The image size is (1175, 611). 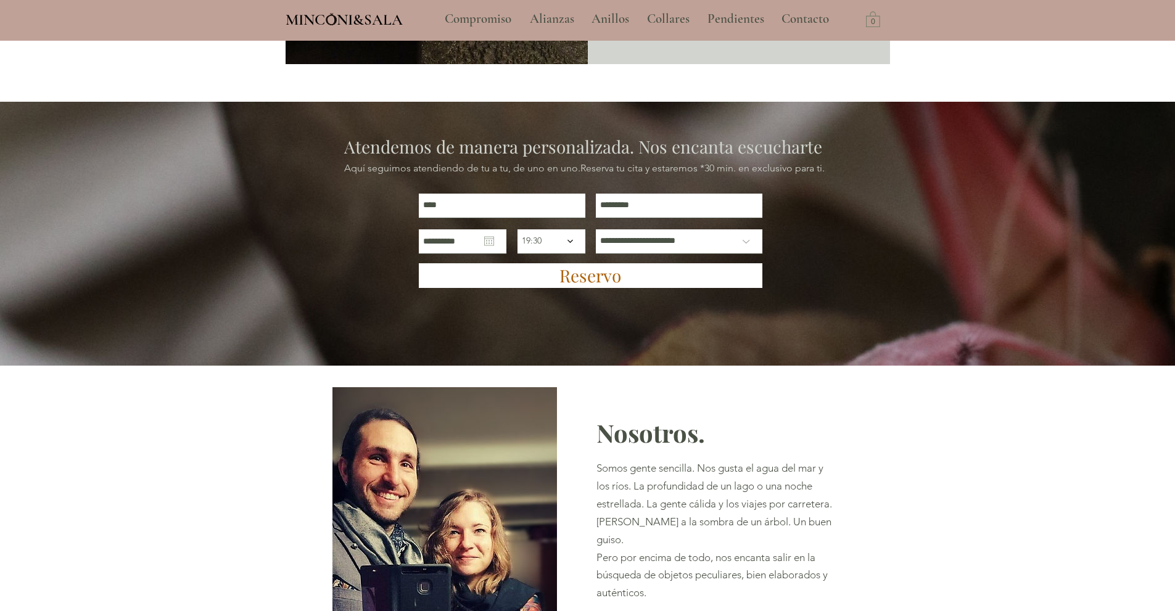 I want to click on p: Collares, so click(x=668, y=19).